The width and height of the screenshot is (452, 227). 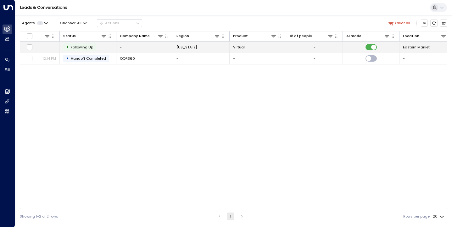 I want to click on span: Following Up, so click(x=82, y=47).